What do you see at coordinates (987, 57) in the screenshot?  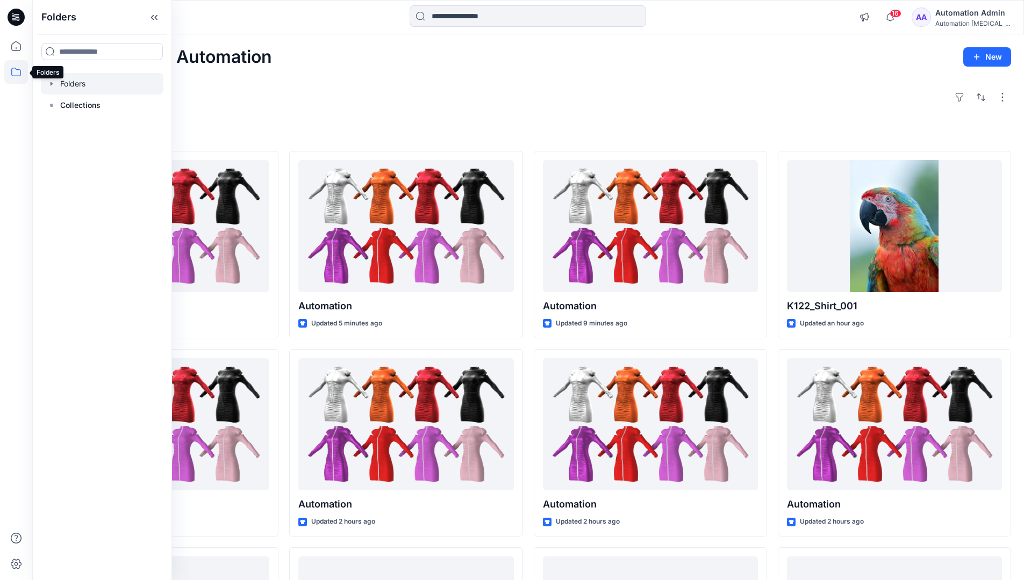 I see `button: New` at bounding box center [987, 57].